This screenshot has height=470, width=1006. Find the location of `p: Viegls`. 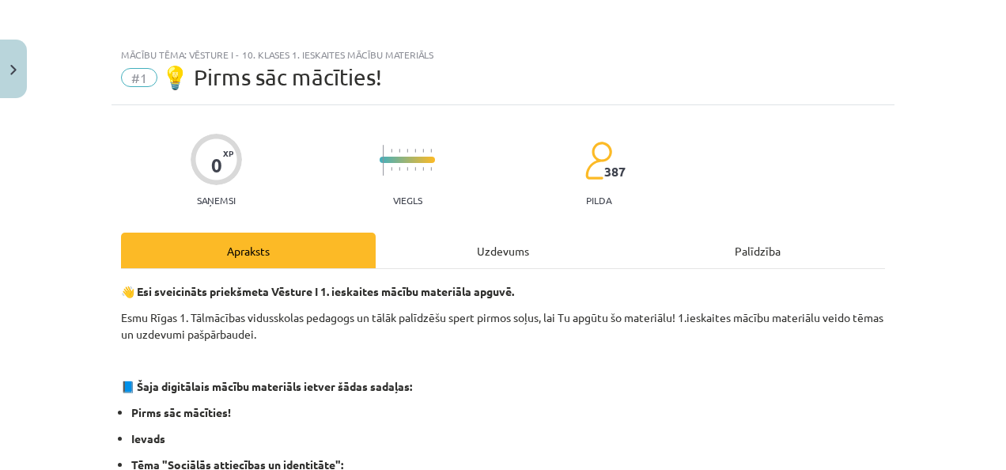

p: Viegls is located at coordinates (407, 200).